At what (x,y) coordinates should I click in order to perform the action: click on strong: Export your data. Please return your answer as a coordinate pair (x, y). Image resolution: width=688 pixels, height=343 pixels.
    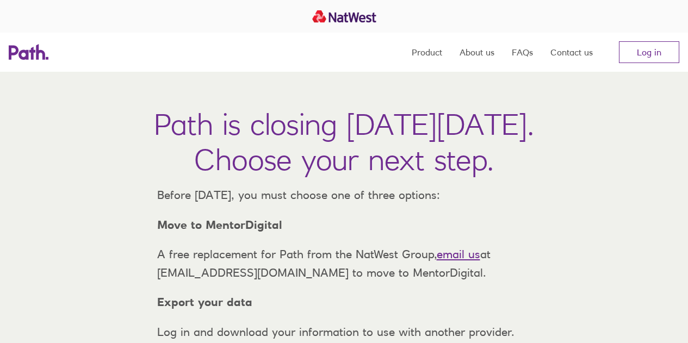
    Looking at the image, I should click on (204, 302).